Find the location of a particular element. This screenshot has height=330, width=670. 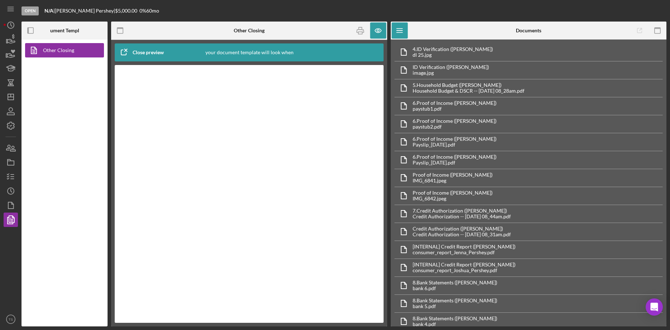

div: consumer_report_Jenna_Pershey.pdf is located at coordinates (464, 252).